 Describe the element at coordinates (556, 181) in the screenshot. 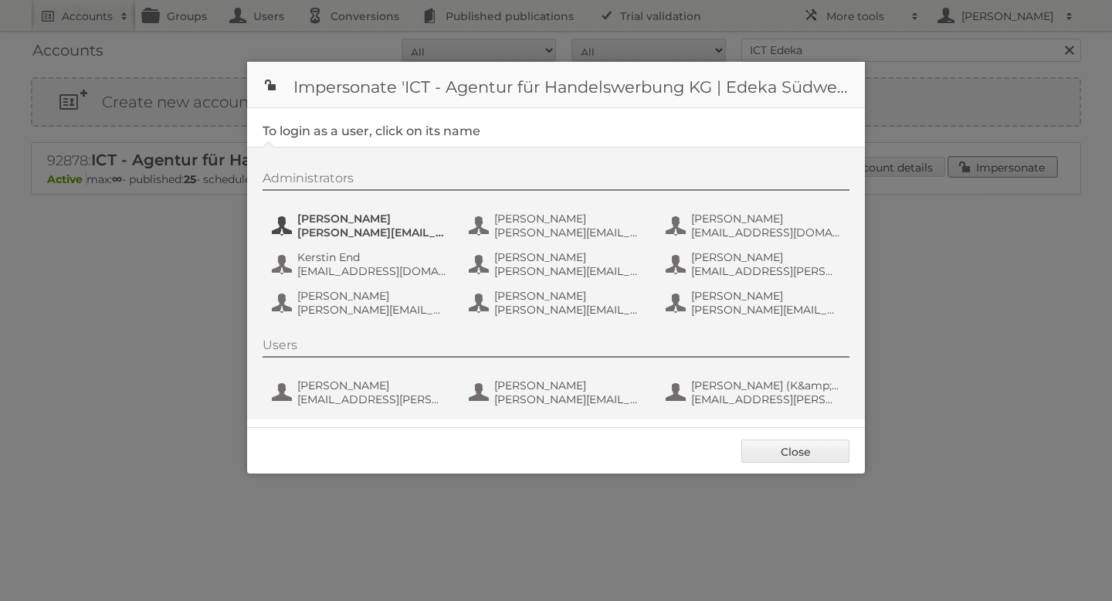

I see `div: Administrators` at that location.